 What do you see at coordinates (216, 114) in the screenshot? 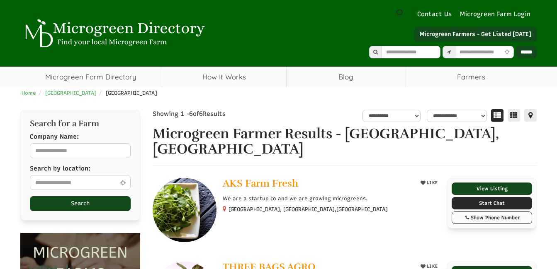
I see `div: Showing 1 - of Results` at bounding box center [216, 114].